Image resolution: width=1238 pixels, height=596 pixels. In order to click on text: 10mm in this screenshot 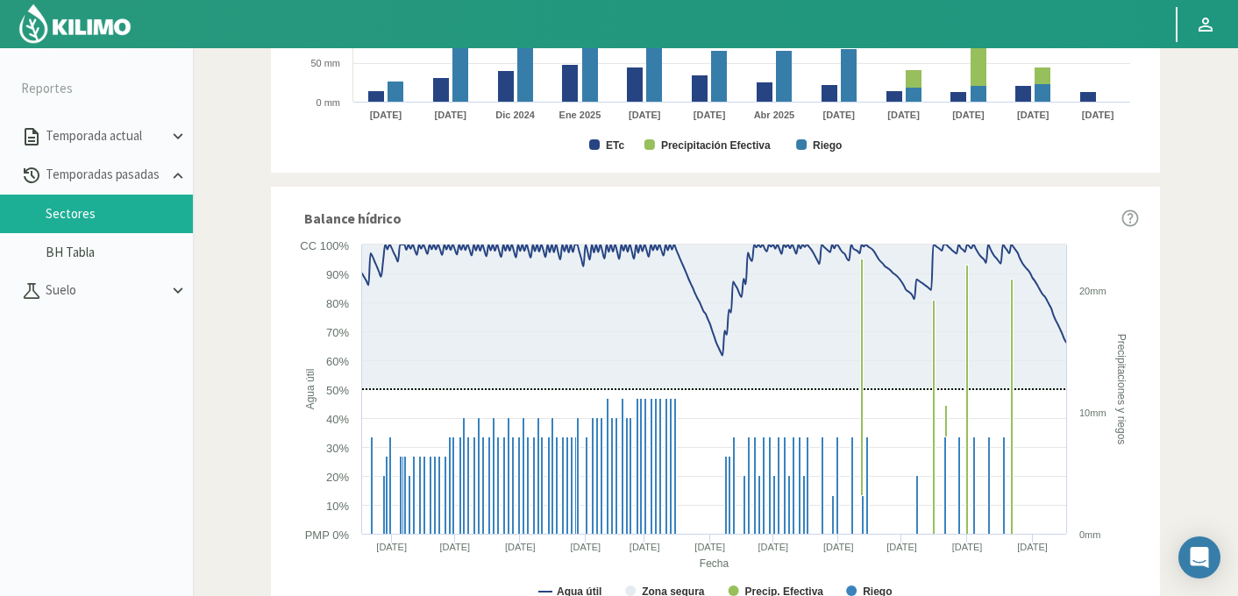, I will do `click(1093, 413)`.